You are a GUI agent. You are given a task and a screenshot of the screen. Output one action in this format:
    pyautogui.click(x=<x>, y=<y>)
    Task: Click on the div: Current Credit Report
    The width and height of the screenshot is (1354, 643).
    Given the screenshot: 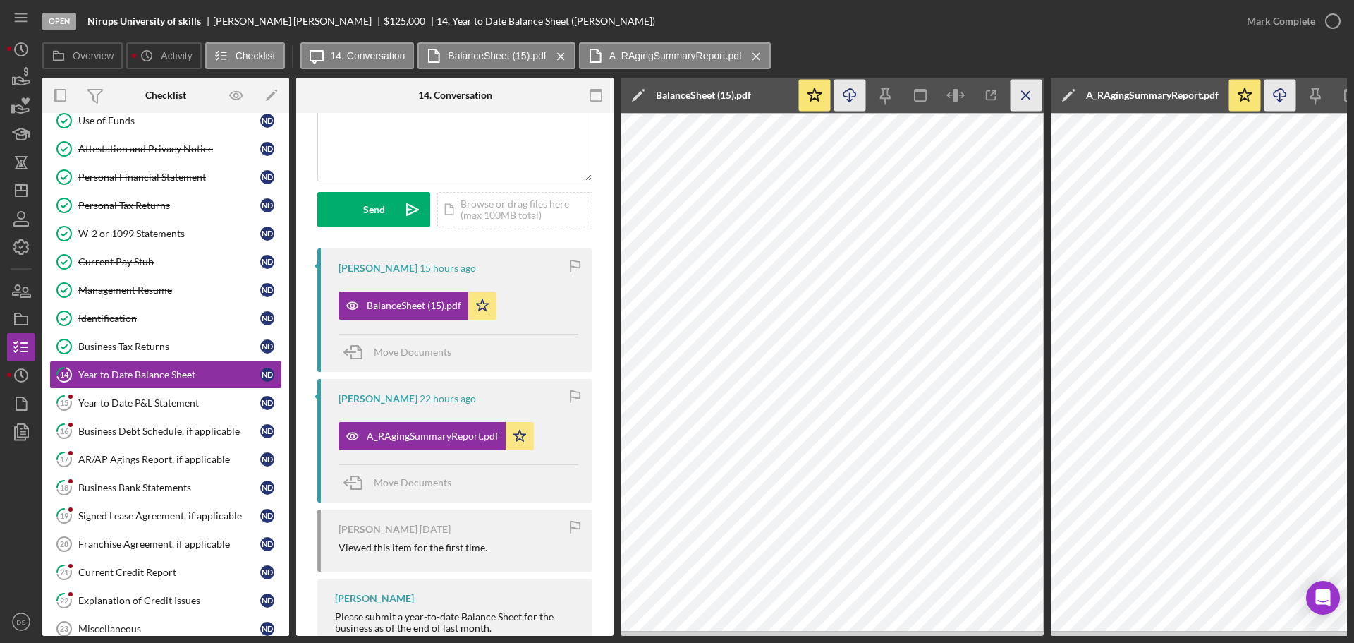 What is the action you would take?
    pyautogui.click(x=169, y=572)
    